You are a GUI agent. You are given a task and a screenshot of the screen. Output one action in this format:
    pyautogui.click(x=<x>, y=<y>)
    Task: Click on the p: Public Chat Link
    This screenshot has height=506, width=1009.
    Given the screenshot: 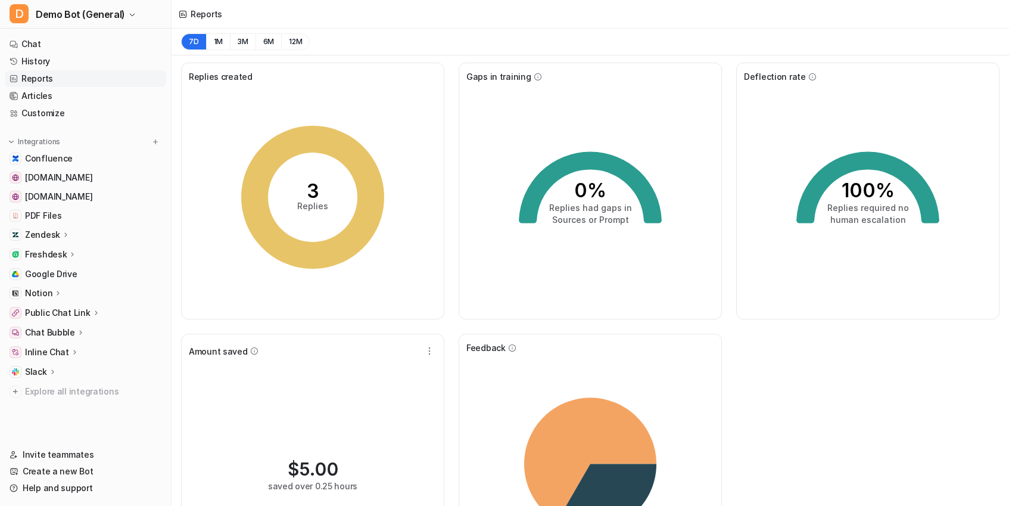 What is the action you would take?
    pyautogui.click(x=58, y=313)
    